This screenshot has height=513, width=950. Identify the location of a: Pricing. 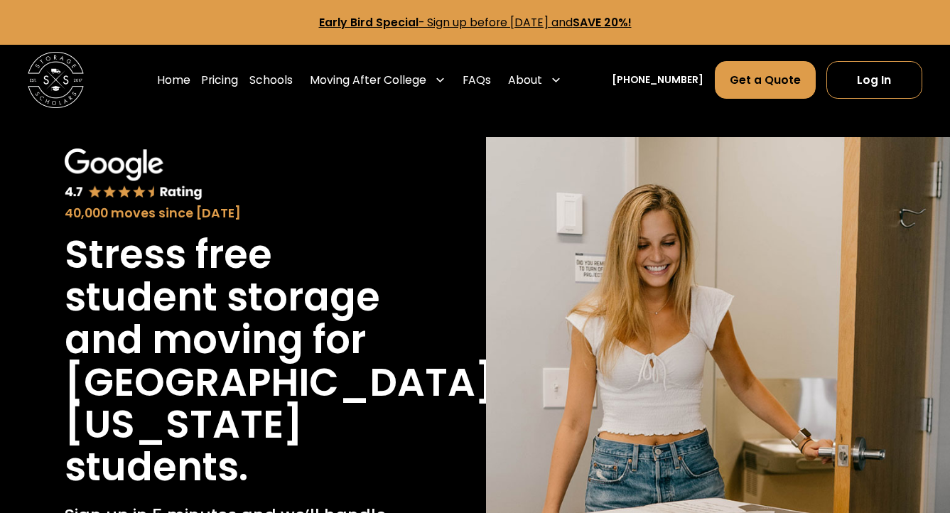
(220, 80).